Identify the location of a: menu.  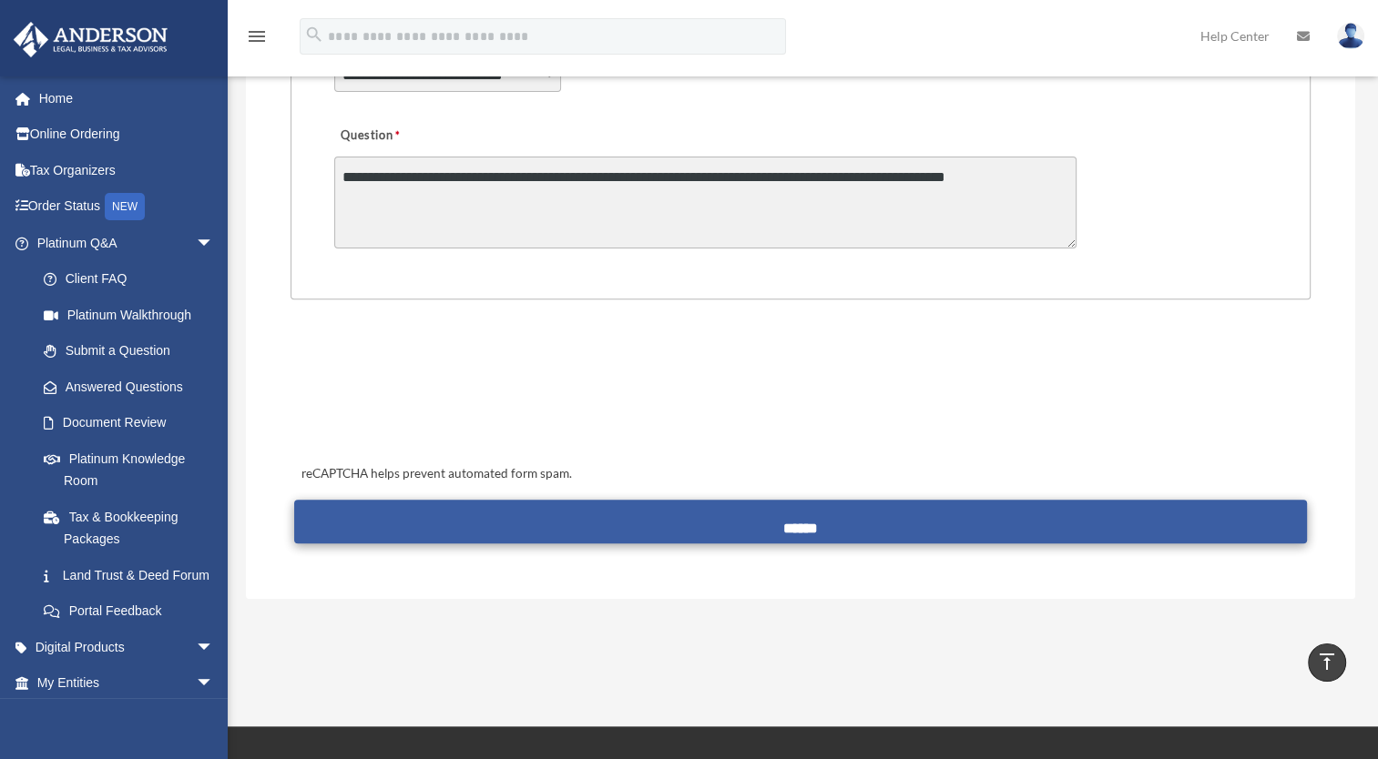
(257, 39).